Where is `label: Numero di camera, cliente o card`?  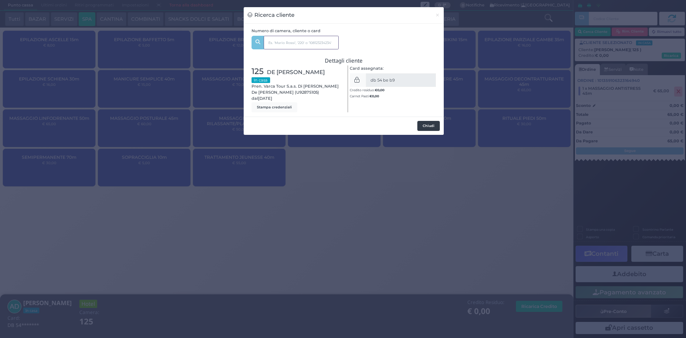
label: Numero di camera, cliente o card is located at coordinates (286, 31).